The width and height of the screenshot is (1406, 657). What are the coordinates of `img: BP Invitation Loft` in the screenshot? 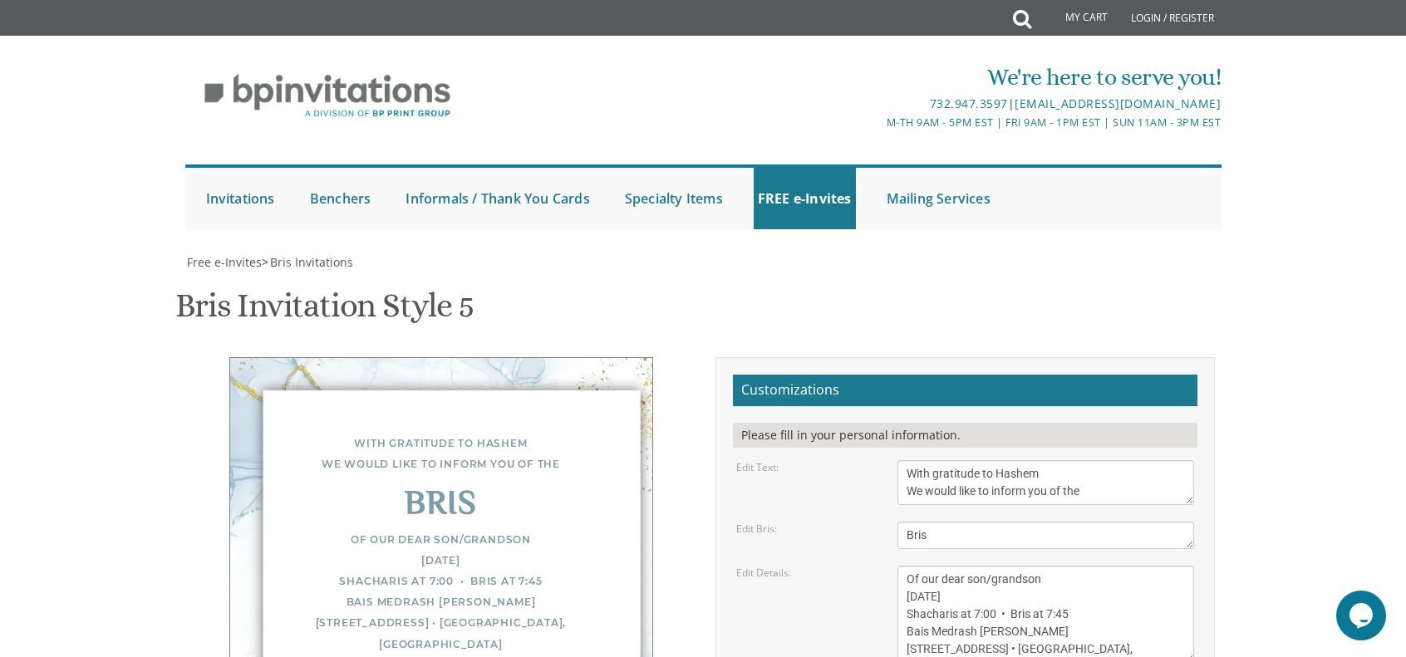 It's located at (327, 96).